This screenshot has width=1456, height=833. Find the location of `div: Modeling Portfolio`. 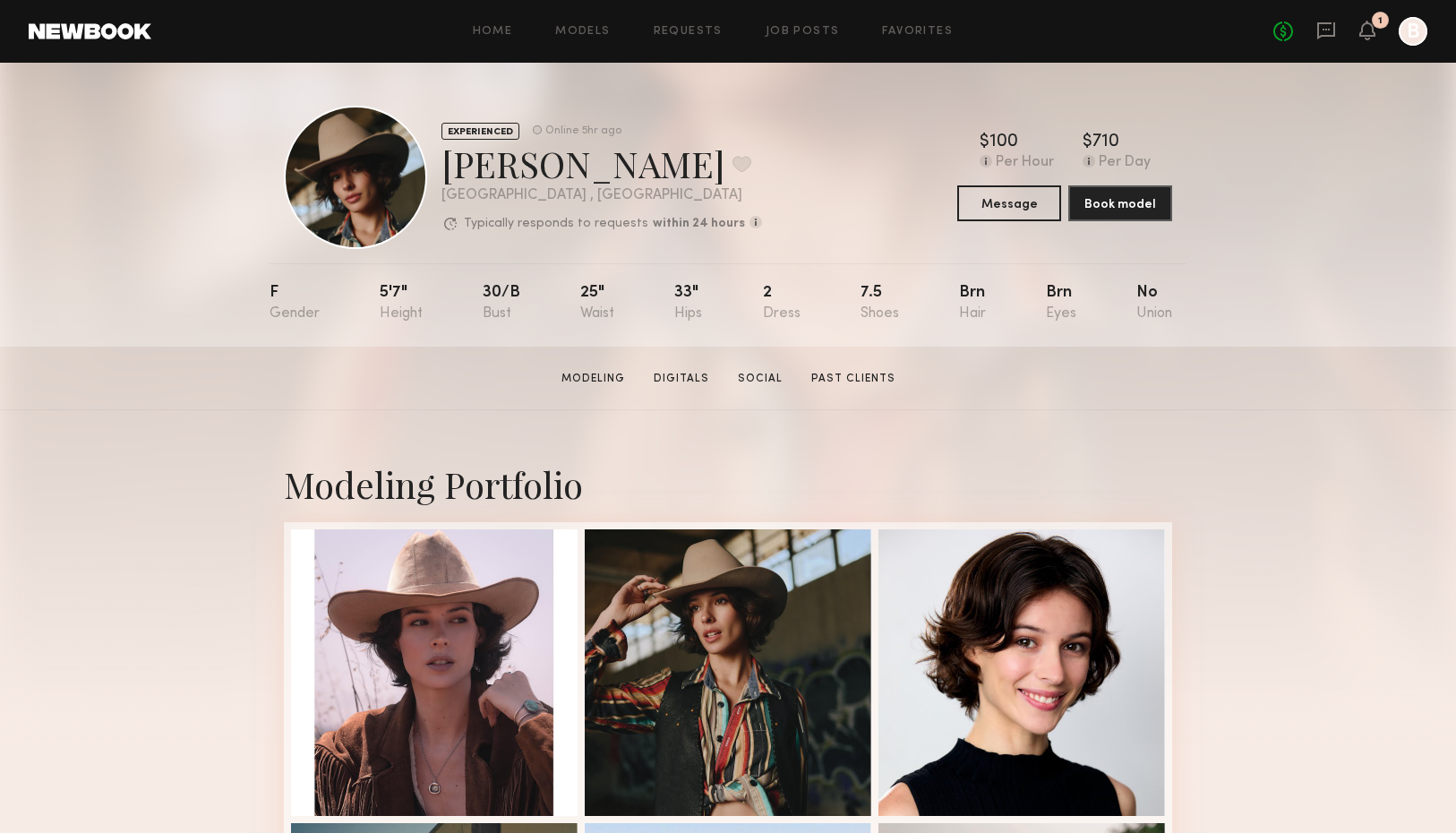

div: Modeling Portfolio is located at coordinates (728, 484).